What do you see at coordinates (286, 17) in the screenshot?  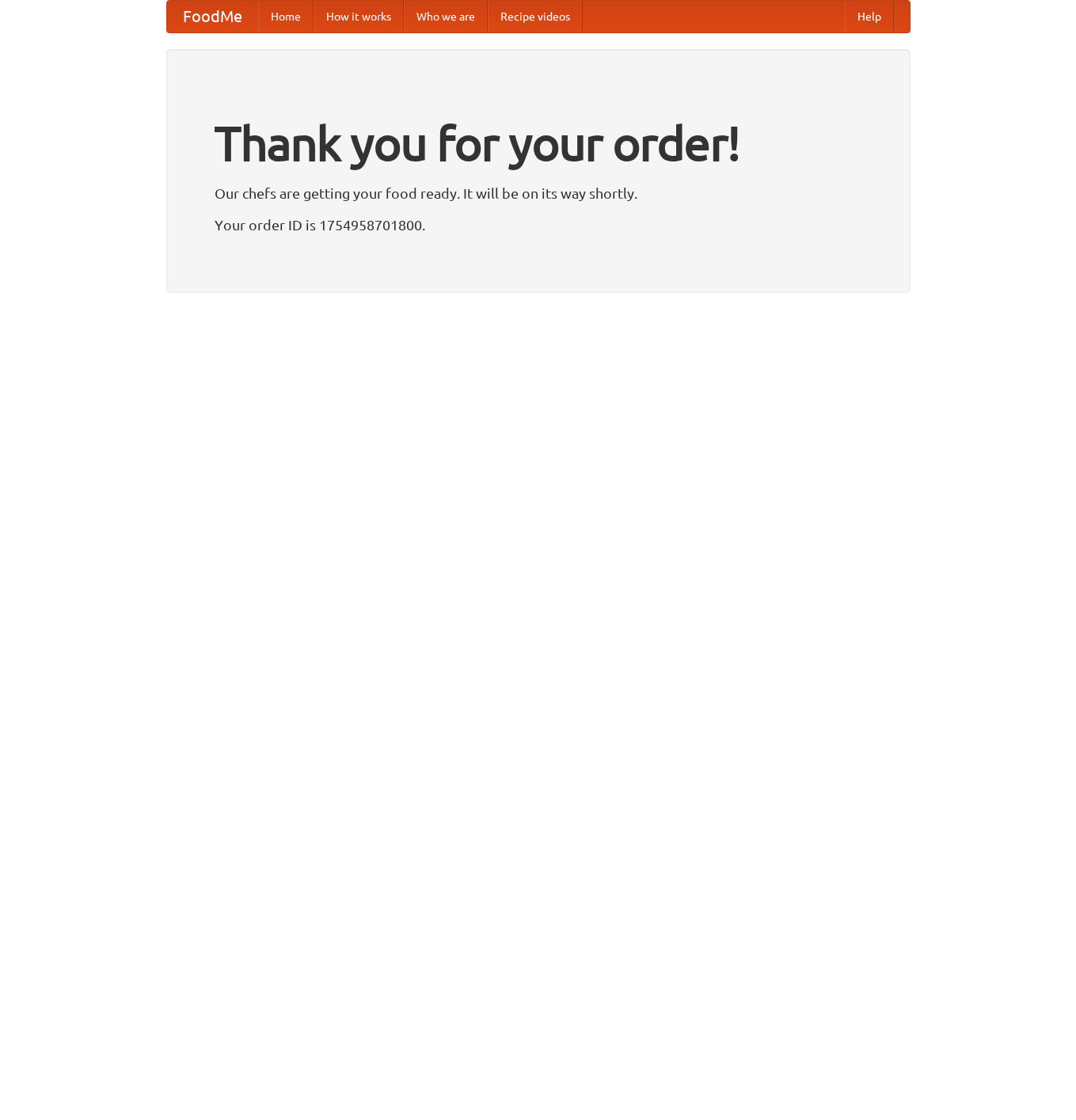 I see `a: Home` at bounding box center [286, 17].